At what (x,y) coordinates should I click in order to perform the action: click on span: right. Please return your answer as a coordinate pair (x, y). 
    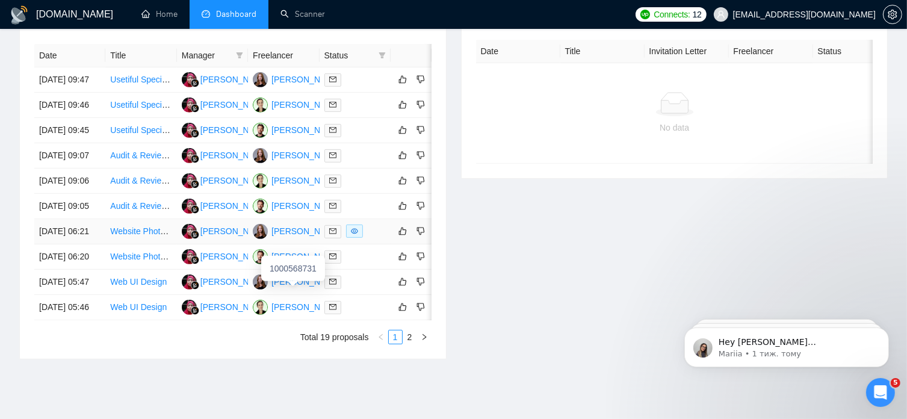
    Looking at the image, I should click on (424, 337).